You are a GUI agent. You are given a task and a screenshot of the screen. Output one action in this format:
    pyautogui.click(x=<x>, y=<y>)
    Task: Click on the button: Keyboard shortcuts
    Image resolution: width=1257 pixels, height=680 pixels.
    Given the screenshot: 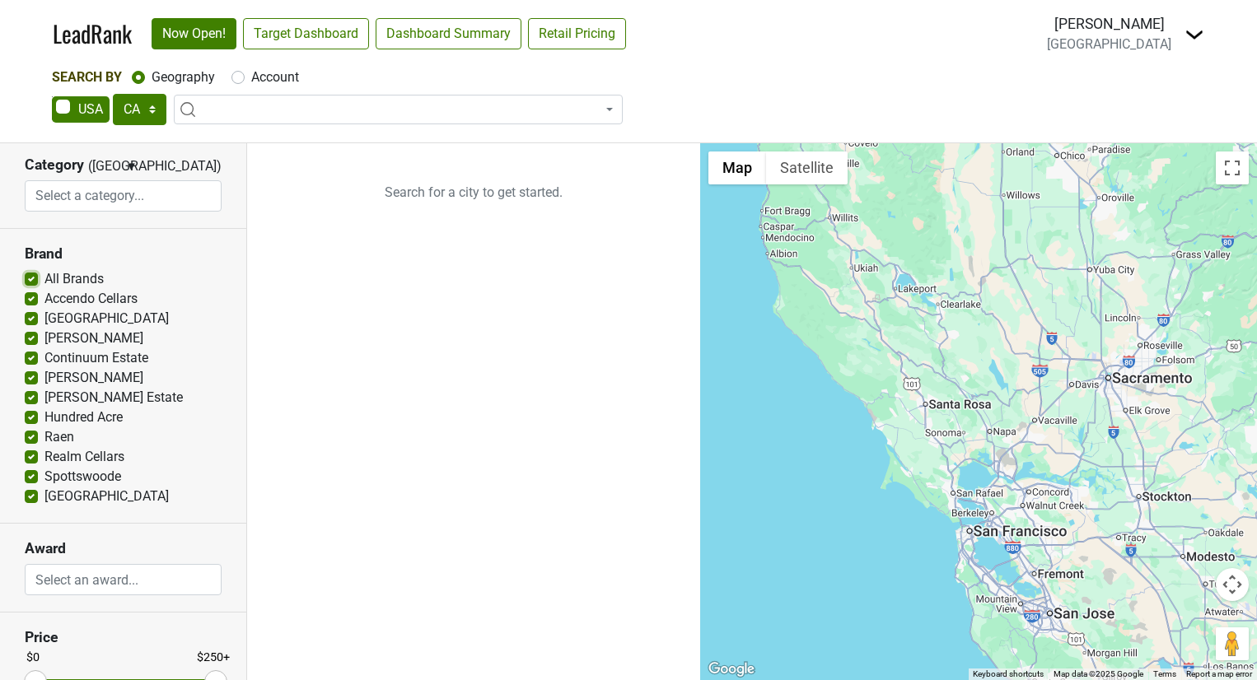 What is the action you would take?
    pyautogui.click(x=1008, y=675)
    